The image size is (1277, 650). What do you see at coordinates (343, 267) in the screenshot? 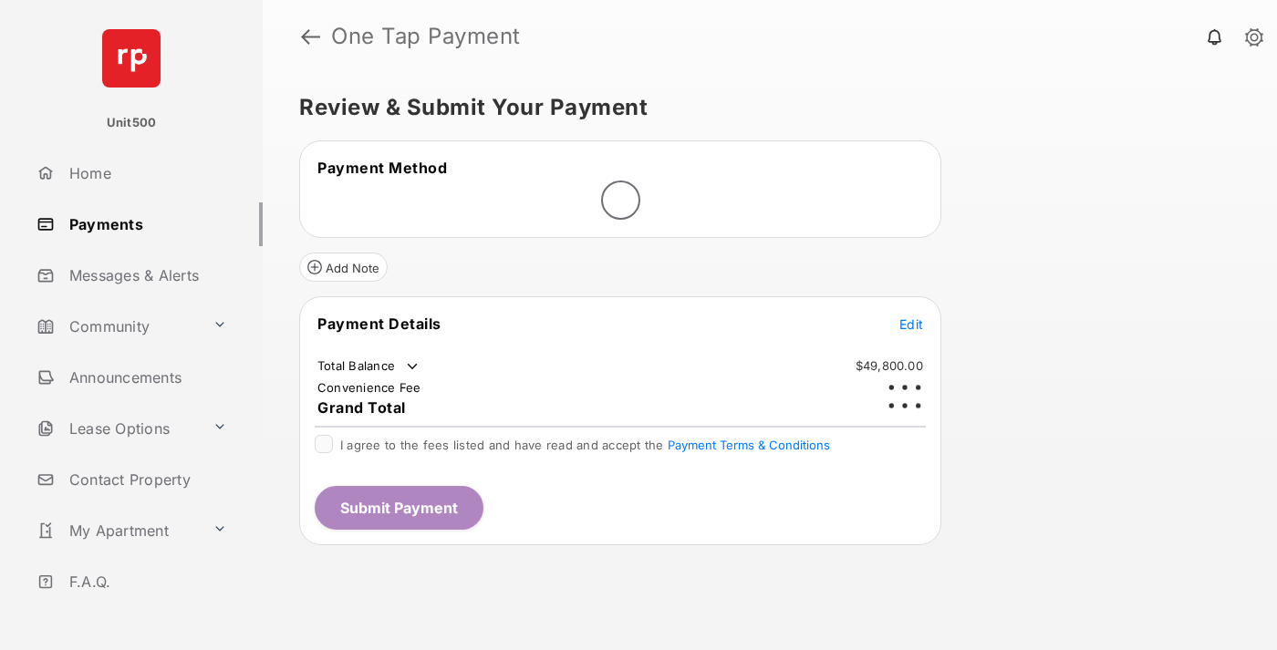
I see `button: Add Note` at bounding box center [343, 267].